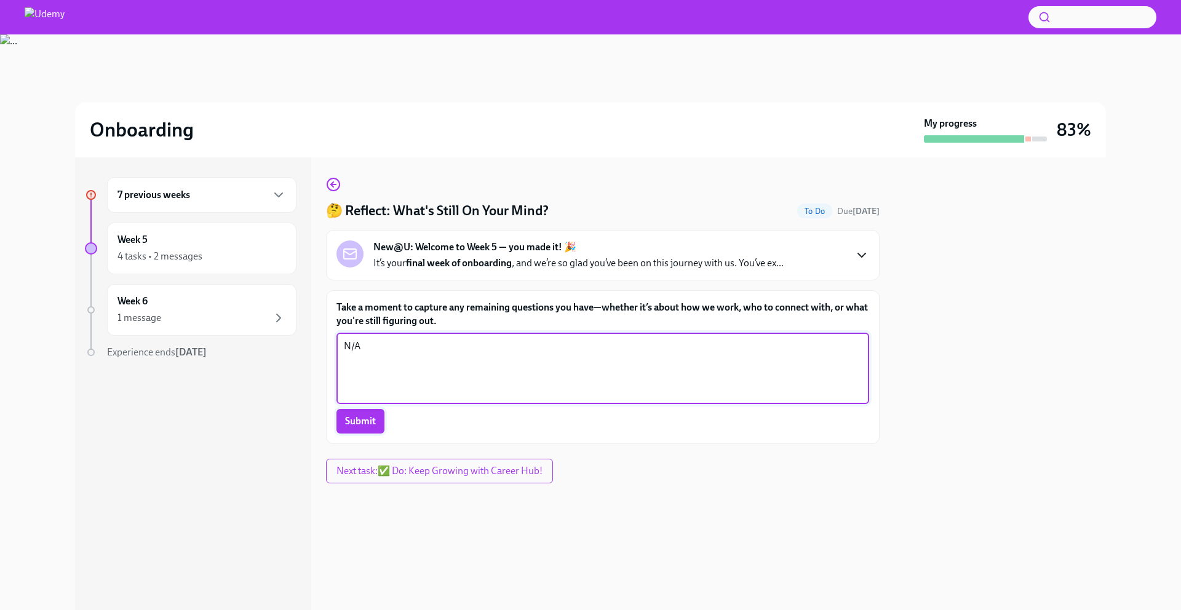  What do you see at coordinates (814, 211) in the screenshot?
I see `span: To Do` at bounding box center [814, 211].